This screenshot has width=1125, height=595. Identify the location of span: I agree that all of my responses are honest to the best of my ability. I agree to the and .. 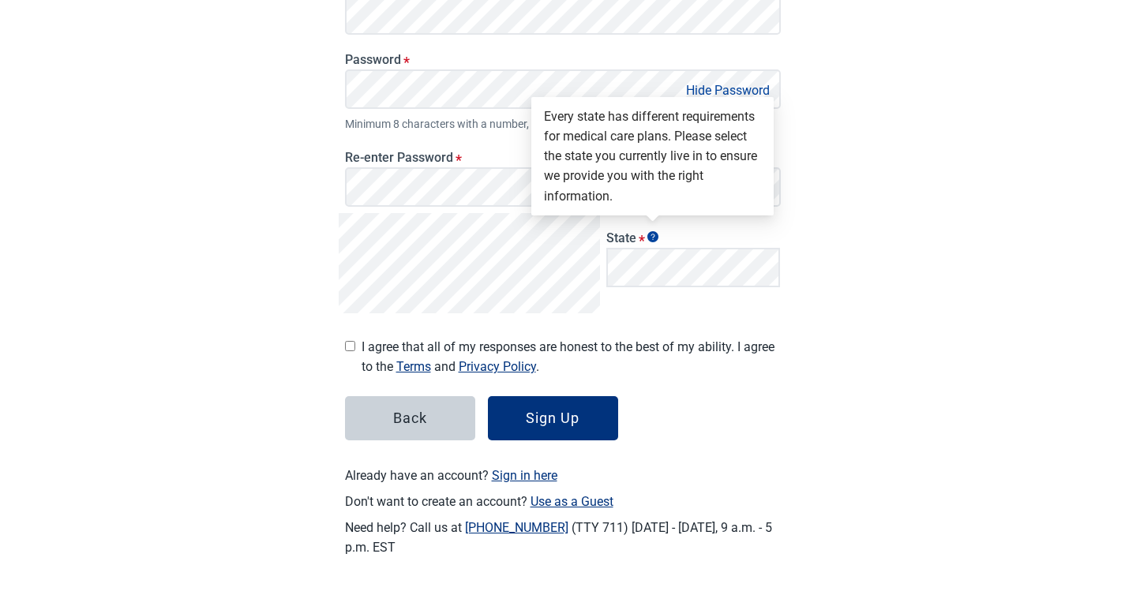
(571, 357).